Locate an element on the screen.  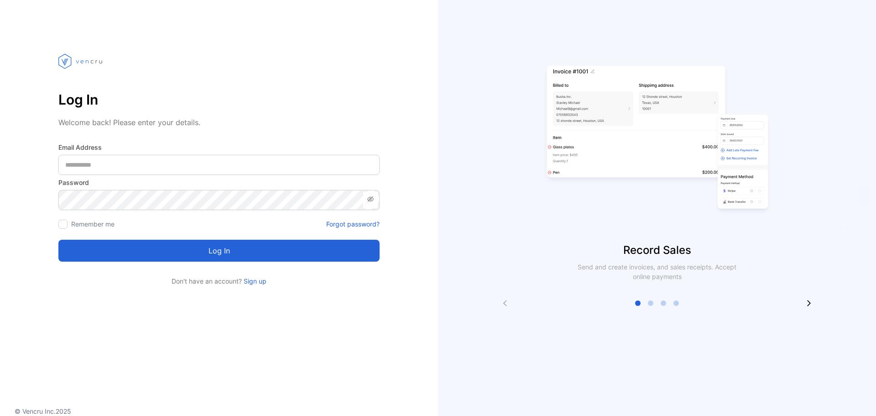
label: Remember me is located at coordinates (93, 224).